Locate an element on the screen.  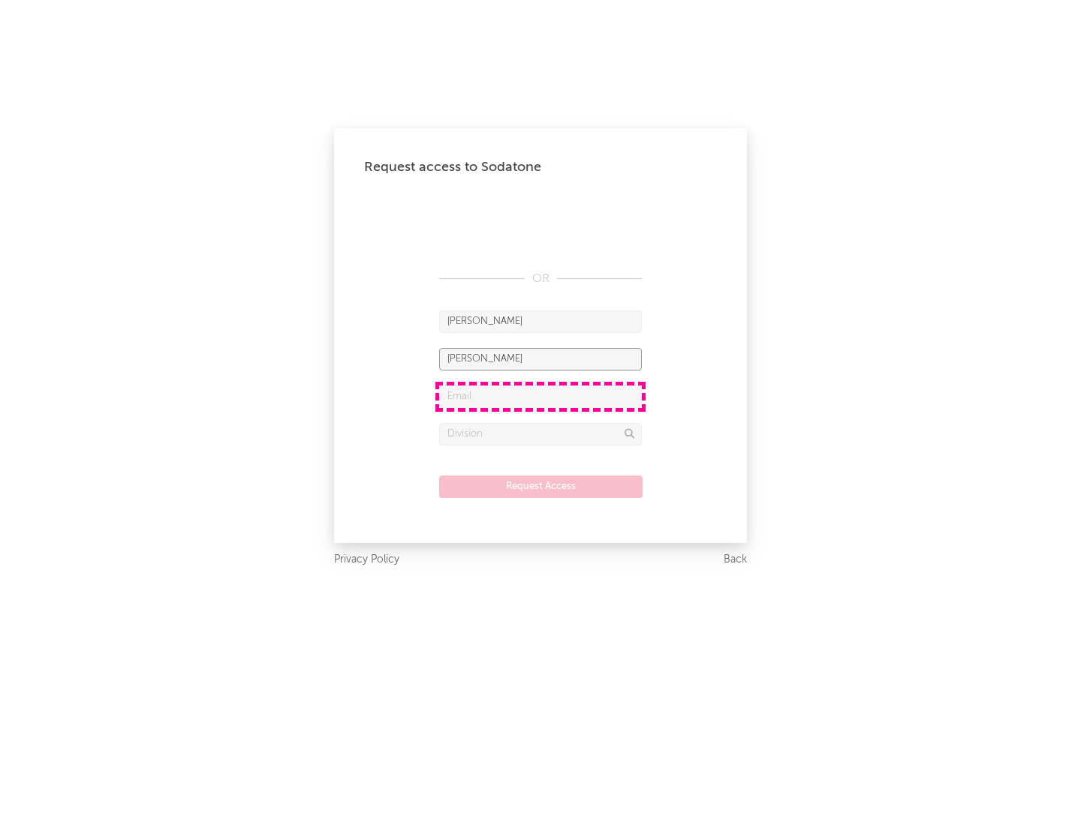
input: Last Name is located at coordinates (540, 359).